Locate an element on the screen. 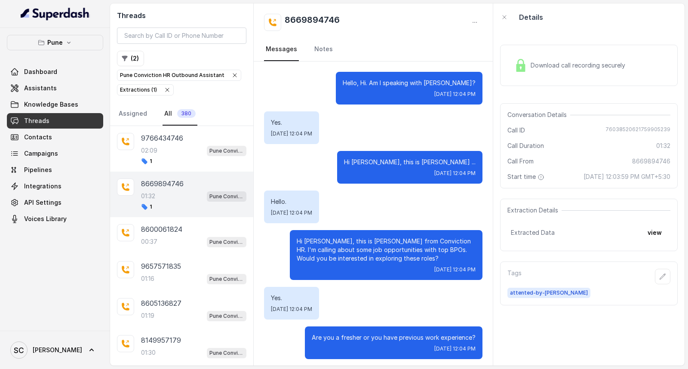 The image size is (688, 369). span: 76038520621759905239 is located at coordinates (638, 130).